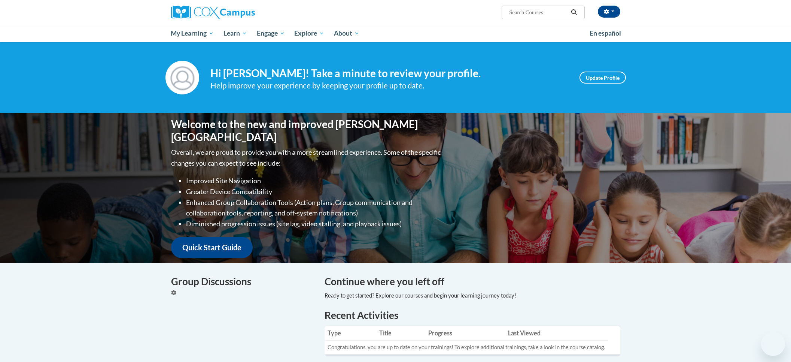 Image resolution: width=791 pixels, height=362 pixels. Describe the element at coordinates (350, 333) in the screenshot. I see `th: Type` at that location.